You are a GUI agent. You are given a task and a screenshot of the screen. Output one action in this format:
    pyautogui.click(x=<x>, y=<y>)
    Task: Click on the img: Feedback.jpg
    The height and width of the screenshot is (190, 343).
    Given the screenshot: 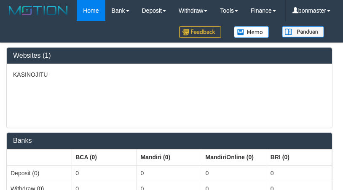 What is the action you would take?
    pyautogui.click(x=200, y=32)
    